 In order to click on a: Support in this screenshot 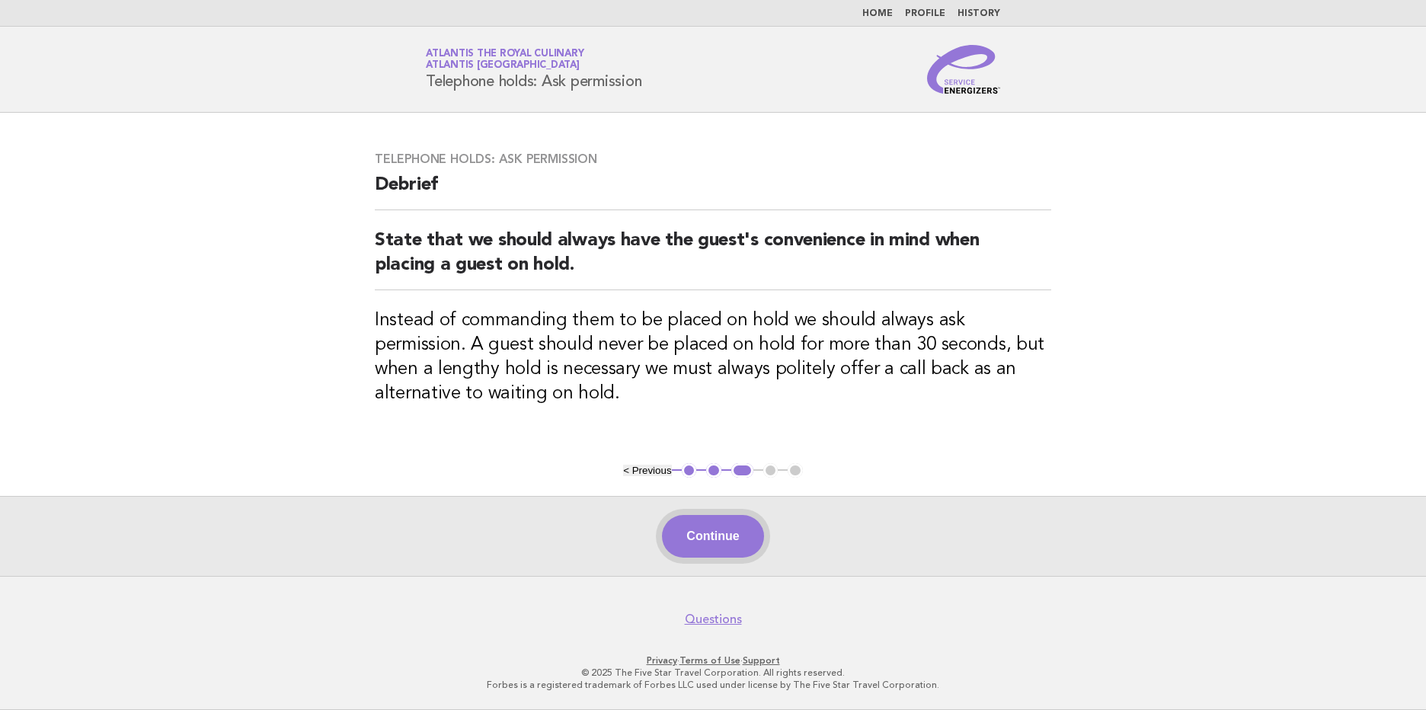, I will do `click(761, 661)`.